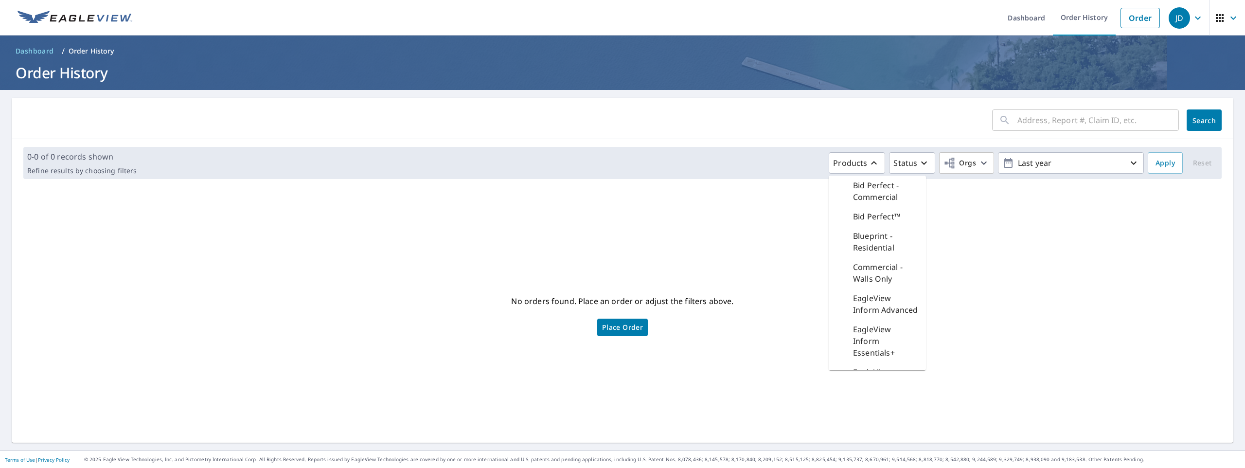 This screenshot has width=1245, height=468. Describe the element at coordinates (622, 301) in the screenshot. I see `p: No orders found. Place an order or adjust the filters above.` at that location.